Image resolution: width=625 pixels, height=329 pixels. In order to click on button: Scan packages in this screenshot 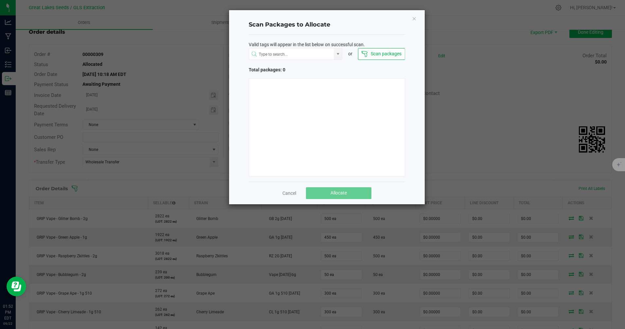, I will do `click(382, 54)`.